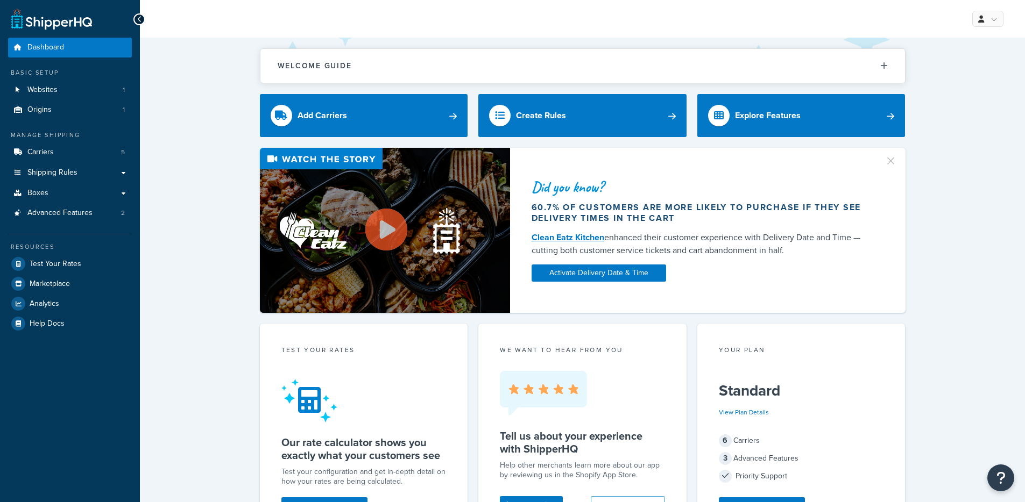 The height and width of the screenshot is (502, 1025). I want to click on div: Basic Setup, so click(70, 73).